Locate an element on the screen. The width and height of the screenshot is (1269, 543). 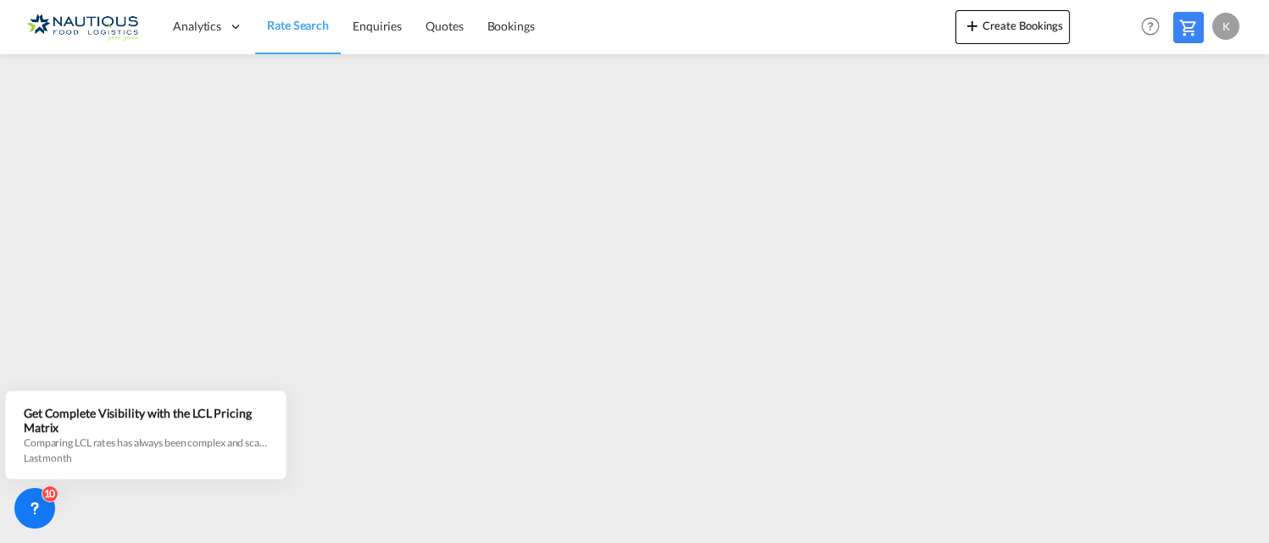
span: Analytics is located at coordinates (197, 26).